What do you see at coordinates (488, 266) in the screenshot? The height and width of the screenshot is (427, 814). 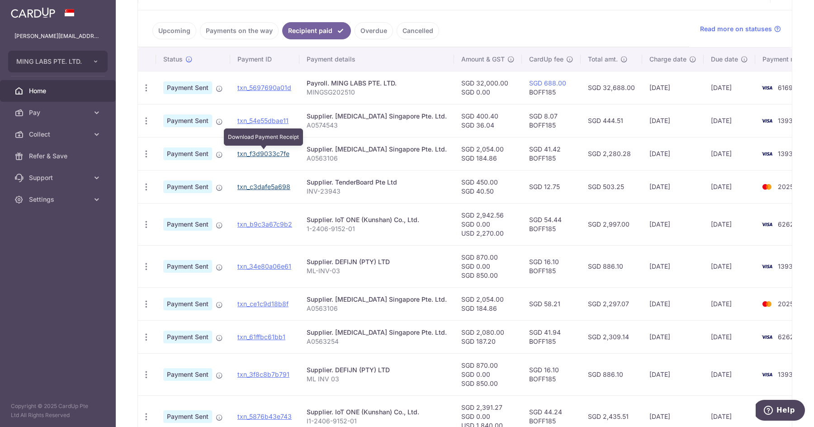 I see `td: SGD 870.00 SGD 0.00 SGD 850.00` at bounding box center [488, 266].